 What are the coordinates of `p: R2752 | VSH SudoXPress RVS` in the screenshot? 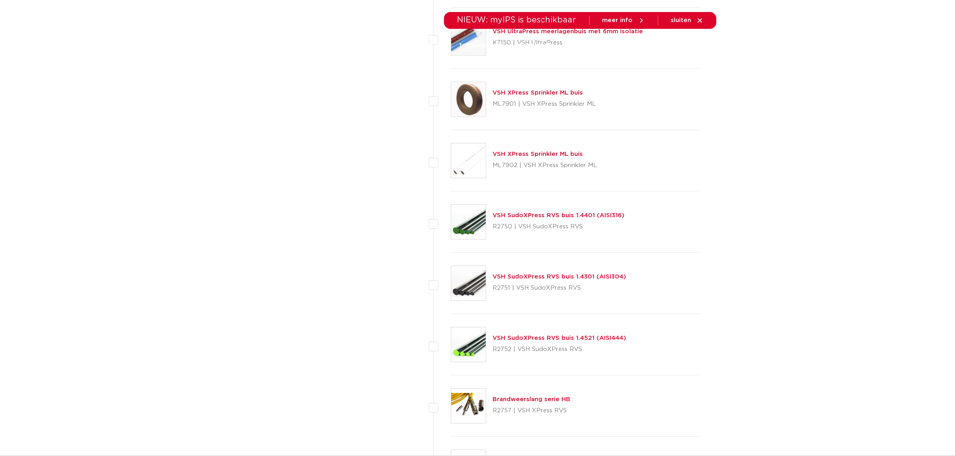 It's located at (559, 350).